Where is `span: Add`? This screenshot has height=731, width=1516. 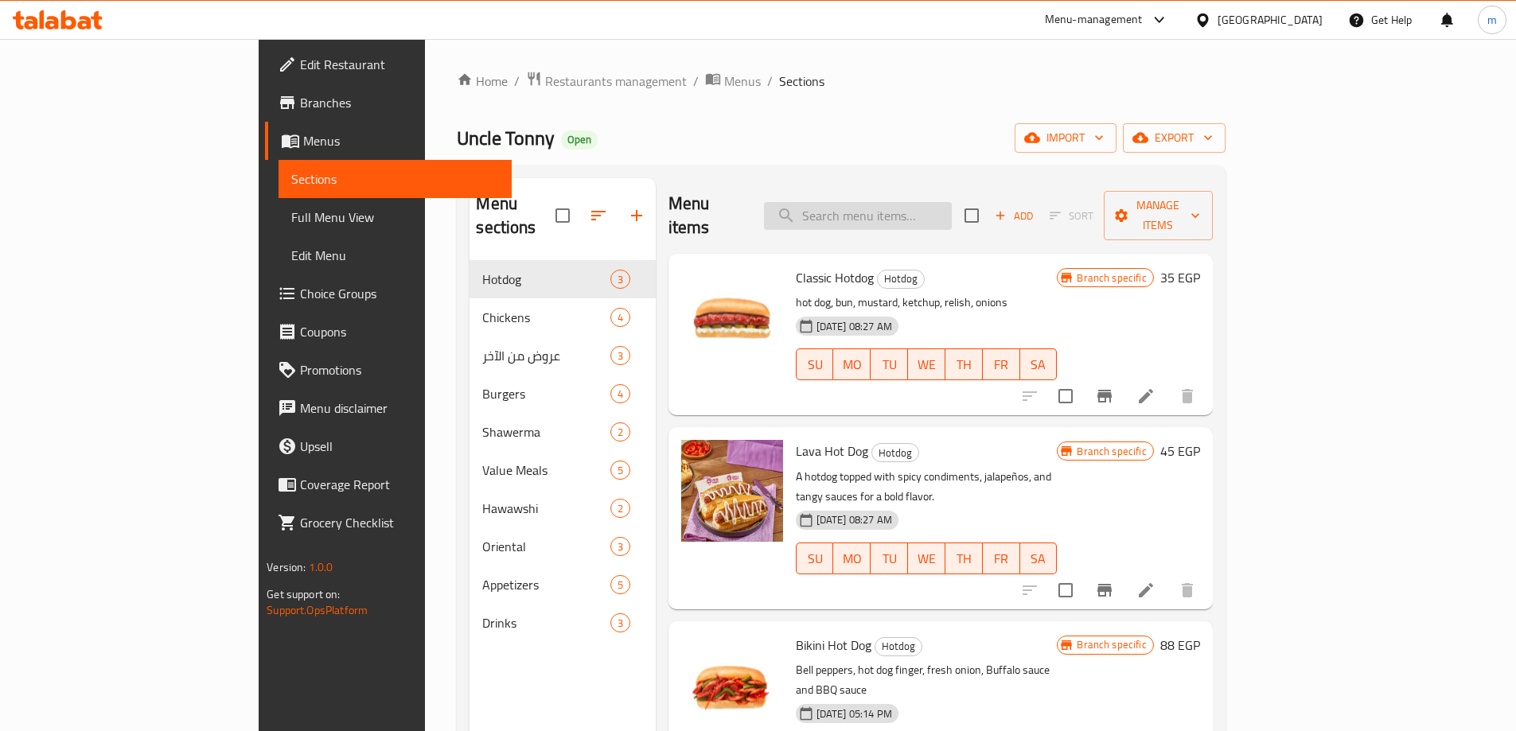
span: Add is located at coordinates (1014, 216).